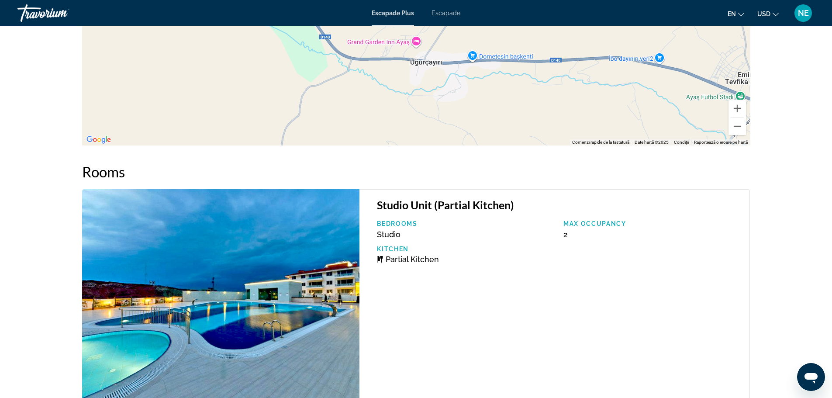 Image resolution: width=832 pixels, height=398 pixels. What do you see at coordinates (393, 13) in the screenshot?
I see `font: Escapade Plus` at bounding box center [393, 13].